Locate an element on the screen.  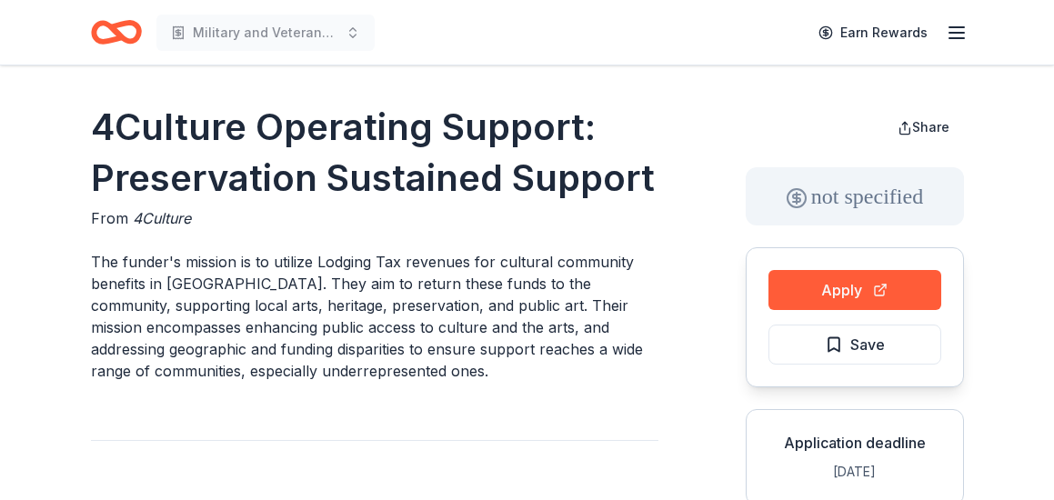
div: not specified is located at coordinates (855, 196).